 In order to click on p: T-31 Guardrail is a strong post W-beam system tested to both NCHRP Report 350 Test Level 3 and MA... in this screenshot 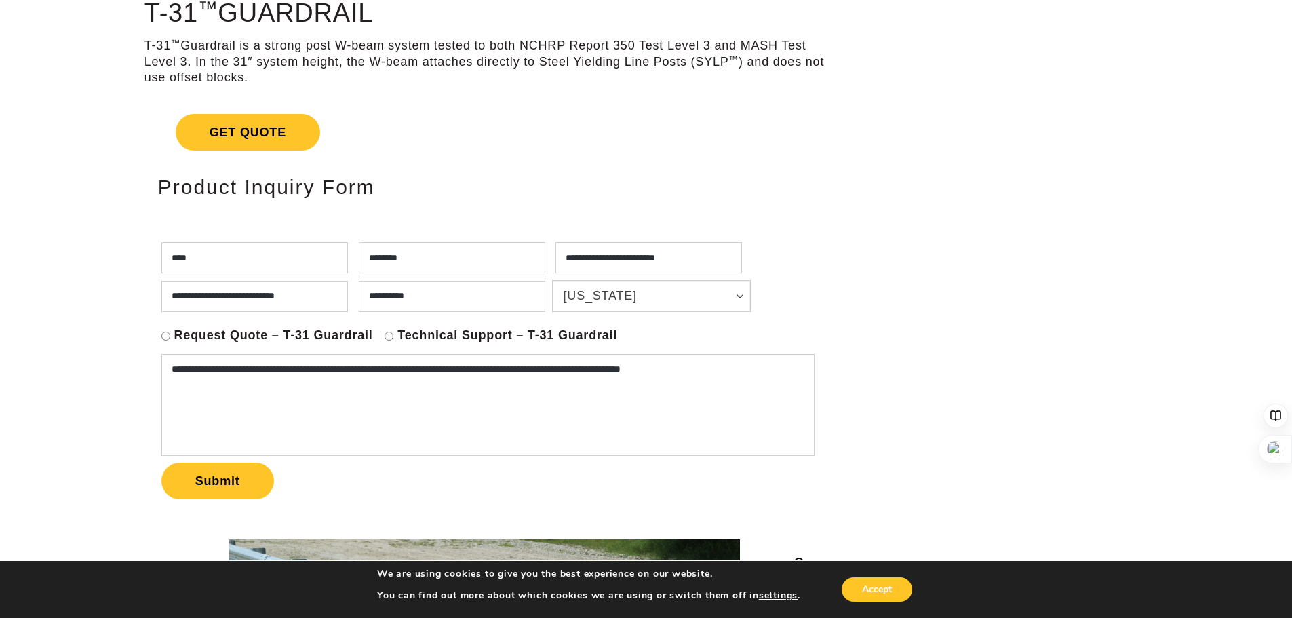, I will do `click(484, 62)`.